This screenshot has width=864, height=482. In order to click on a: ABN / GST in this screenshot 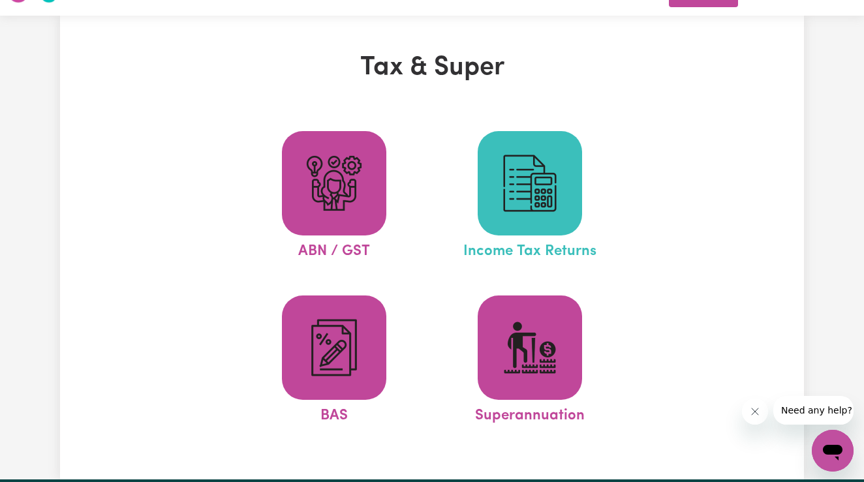, I will do `click(334, 197)`.